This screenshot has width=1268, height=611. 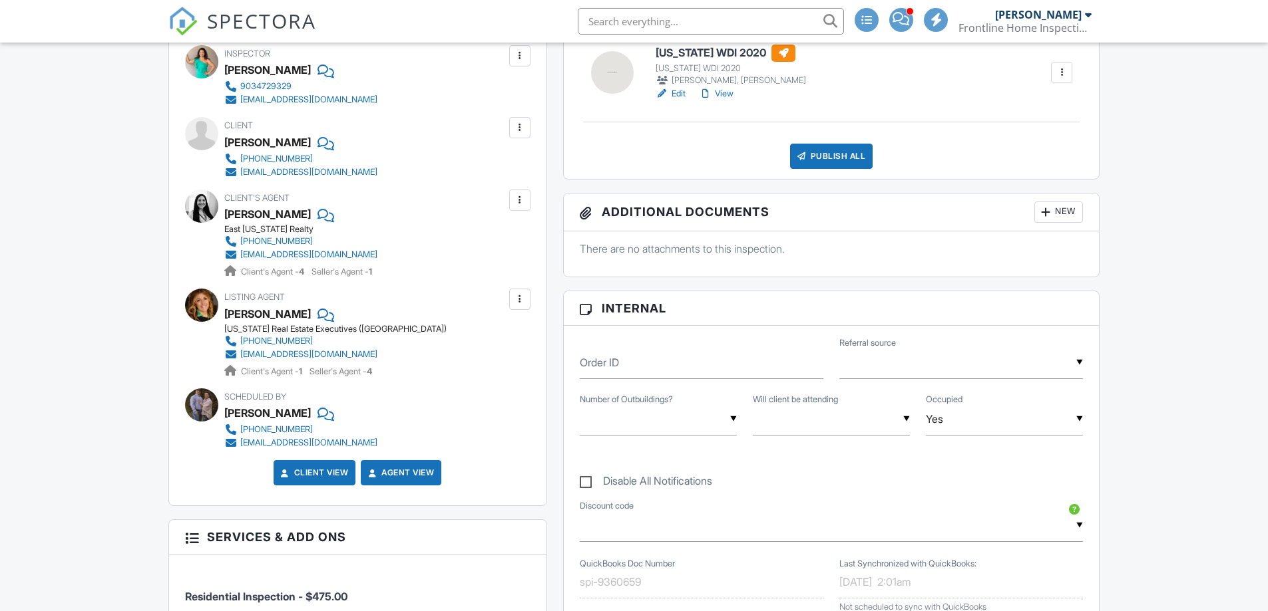 I want to click on h3: Additional Documents, so click(x=831, y=212).